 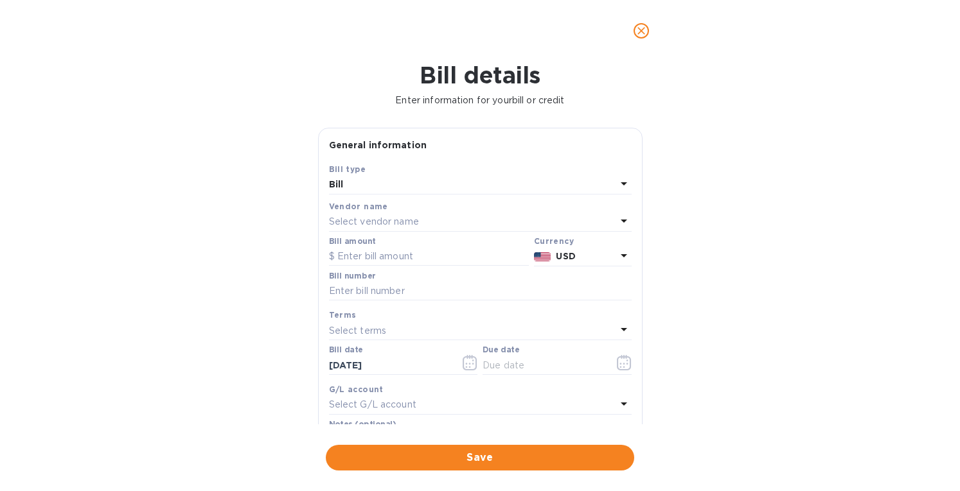 What do you see at coordinates (480, 100) in the screenshot?
I see `p: Enter information for your bill or credit` at bounding box center [480, 100].